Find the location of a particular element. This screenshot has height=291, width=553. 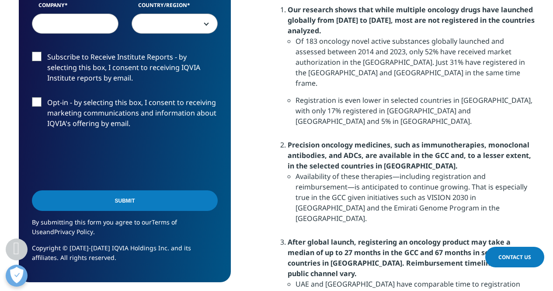

span: Contact Us is located at coordinates (515, 257).